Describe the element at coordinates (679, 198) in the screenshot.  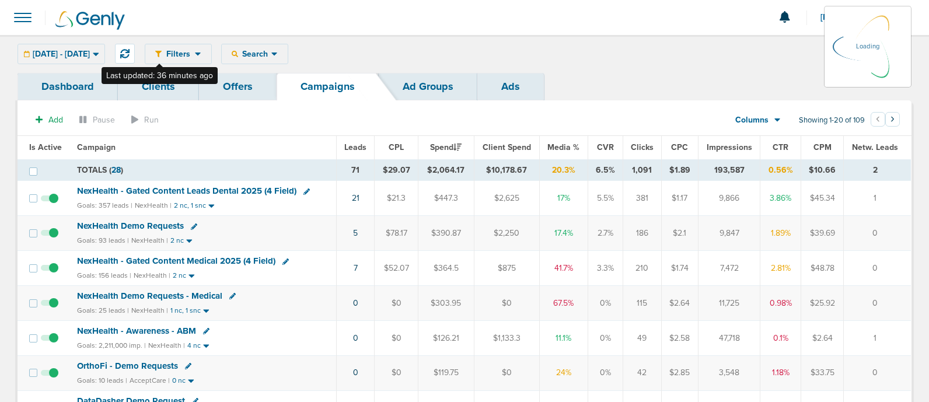
I see `td: $1.17` at that location.